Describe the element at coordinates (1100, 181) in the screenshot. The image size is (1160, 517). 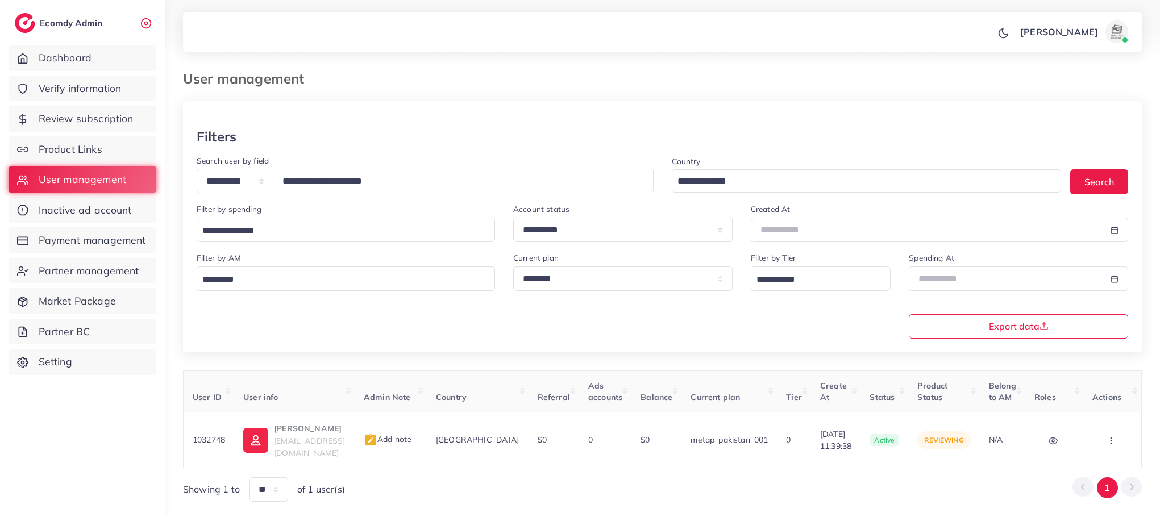
I see `button: Search` at that location.